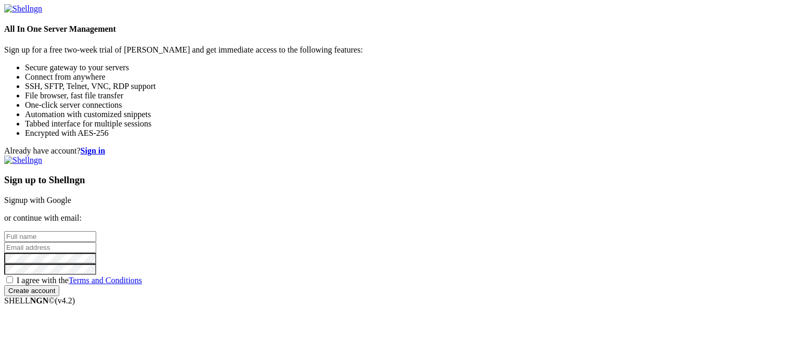 This screenshot has width=789, height=356. I want to click on p: or continue with email:, so click(394, 218).